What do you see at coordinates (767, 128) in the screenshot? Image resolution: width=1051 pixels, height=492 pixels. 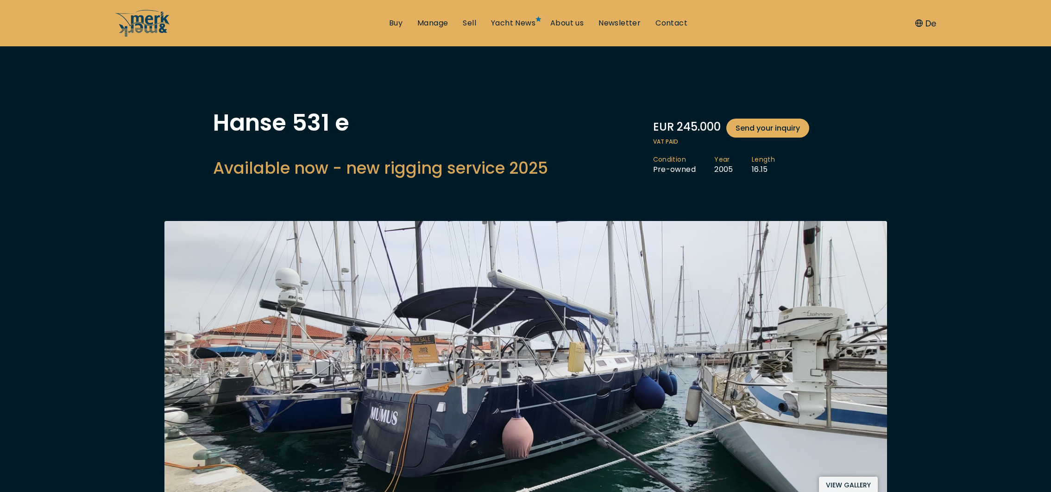 I see `a: Send your inquiry` at bounding box center [767, 128].